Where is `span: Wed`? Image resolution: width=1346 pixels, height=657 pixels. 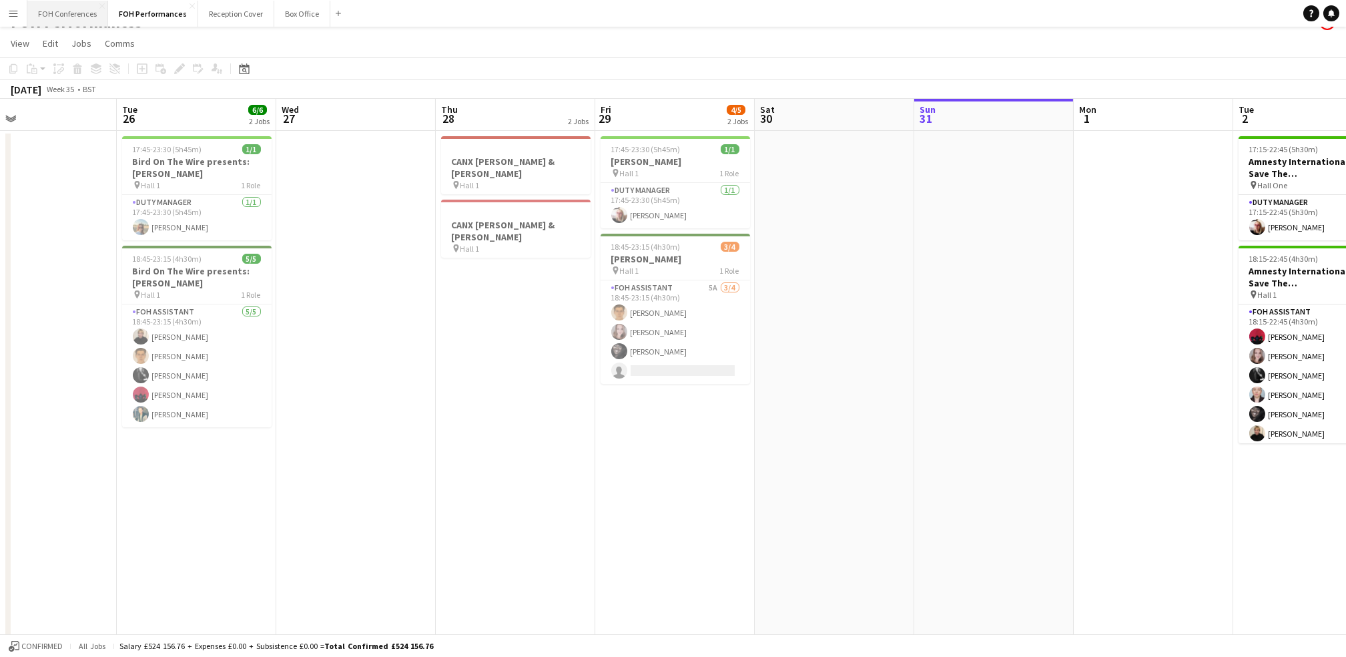 span: Wed is located at coordinates (290, 109).